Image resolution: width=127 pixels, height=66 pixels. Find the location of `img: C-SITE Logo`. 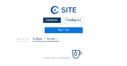

img: C-SITE Logo is located at coordinates (63, 10).